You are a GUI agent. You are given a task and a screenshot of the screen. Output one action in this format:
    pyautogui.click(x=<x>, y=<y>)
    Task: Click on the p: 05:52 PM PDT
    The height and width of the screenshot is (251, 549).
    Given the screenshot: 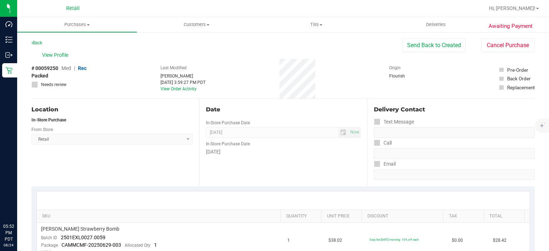 What is the action you would take?
    pyautogui.click(x=9, y=233)
    